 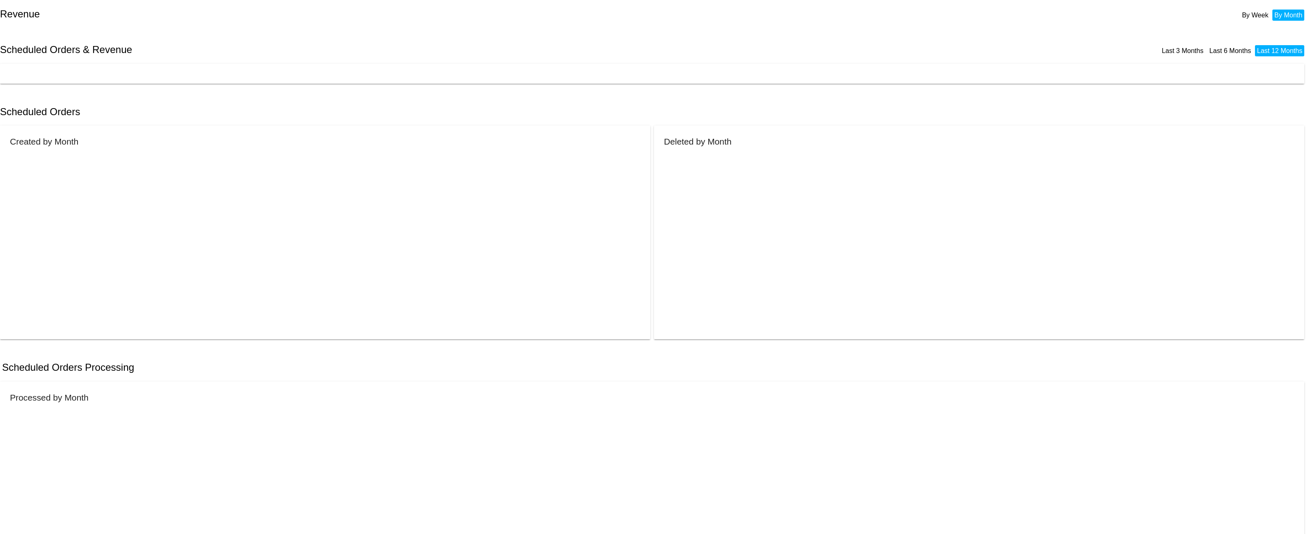 What do you see at coordinates (49, 398) in the screenshot?
I see `h2: Processed by Month` at bounding box center [49, 398].